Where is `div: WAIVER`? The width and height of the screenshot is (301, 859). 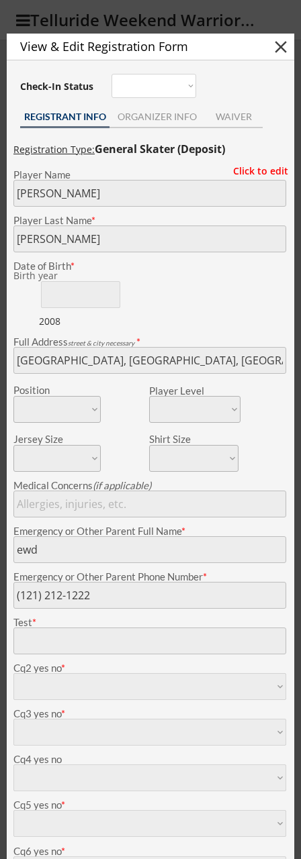 div: WAIVER is located at coordinates (233, 117).